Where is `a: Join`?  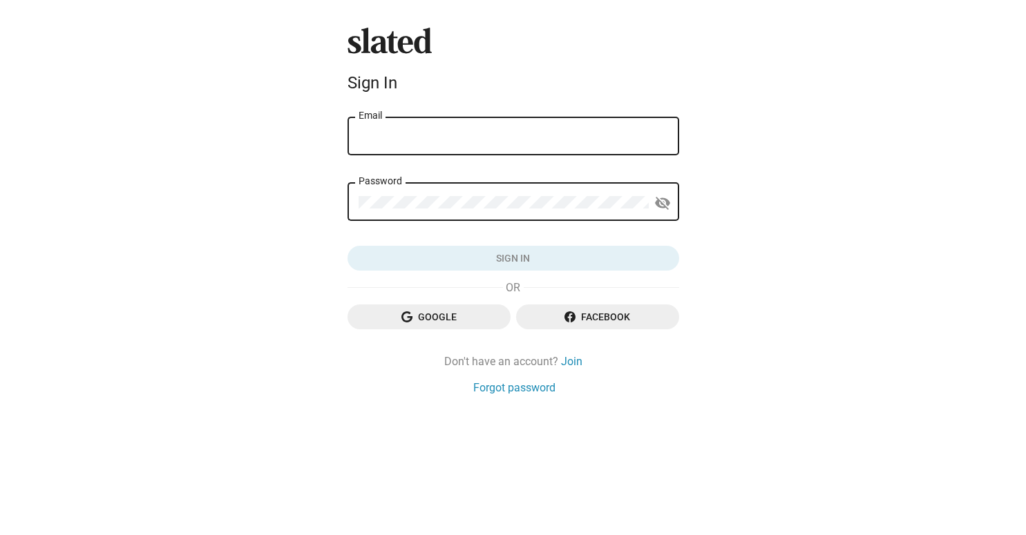 a: Join is located at coordinates (571, 361).